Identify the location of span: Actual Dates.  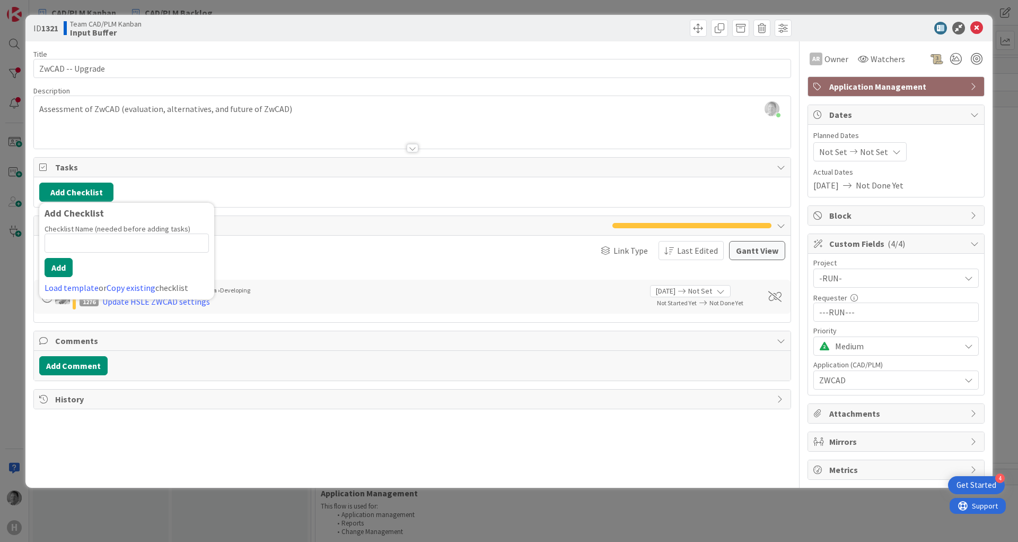
(896, 172).